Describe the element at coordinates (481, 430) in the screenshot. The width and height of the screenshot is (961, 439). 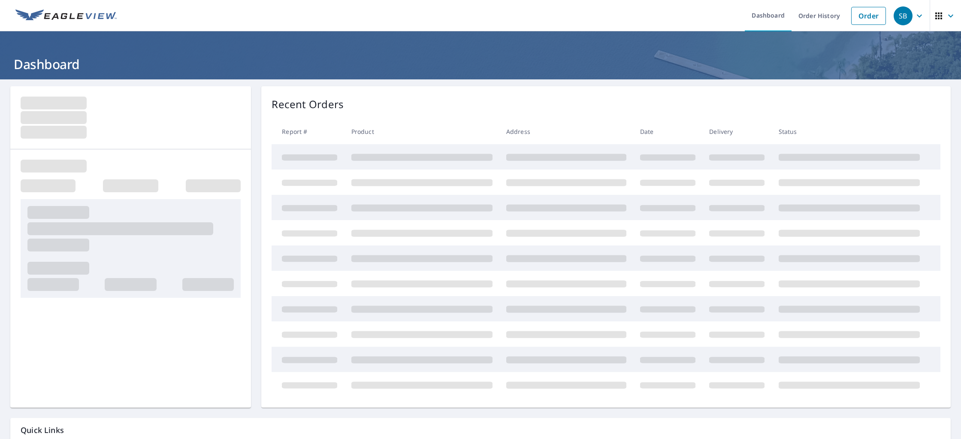
I see `p: Quick Links` at that location.